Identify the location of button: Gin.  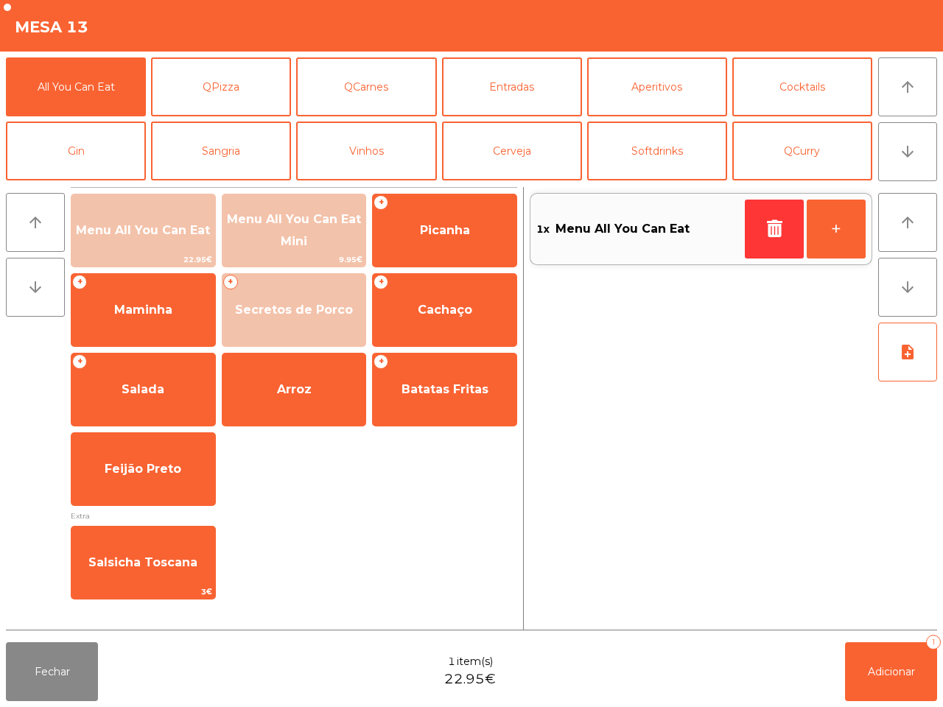
(76, 151).